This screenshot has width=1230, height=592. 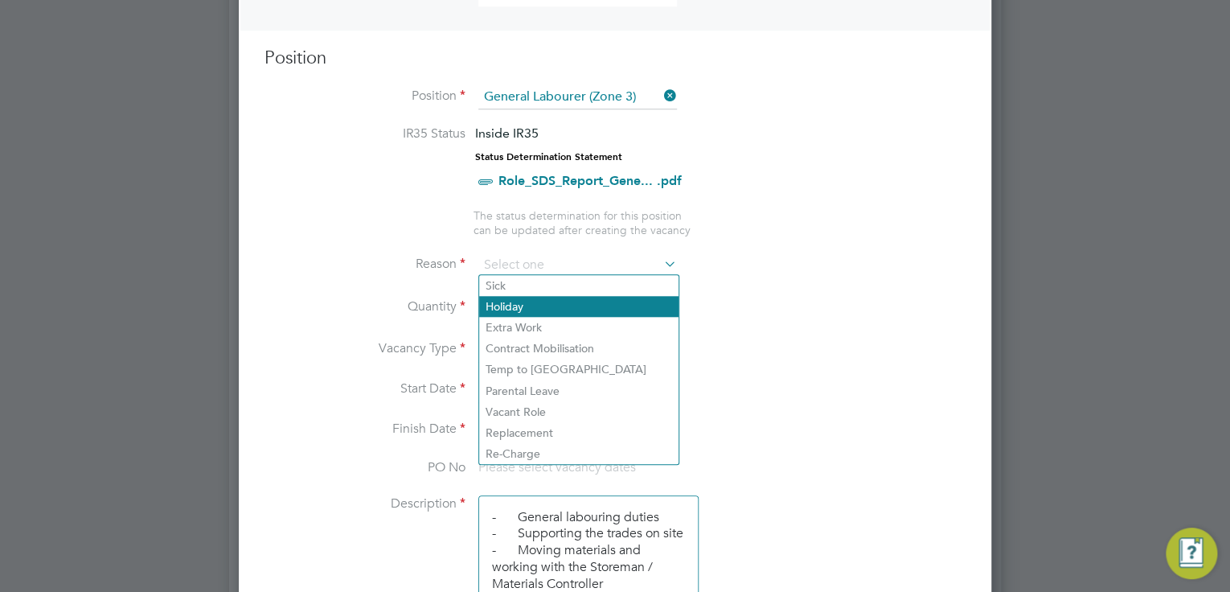 What do you see at coordinates (577, 265) in the screenshot?
I see `input: Select one` at bounding box center [577, 265].